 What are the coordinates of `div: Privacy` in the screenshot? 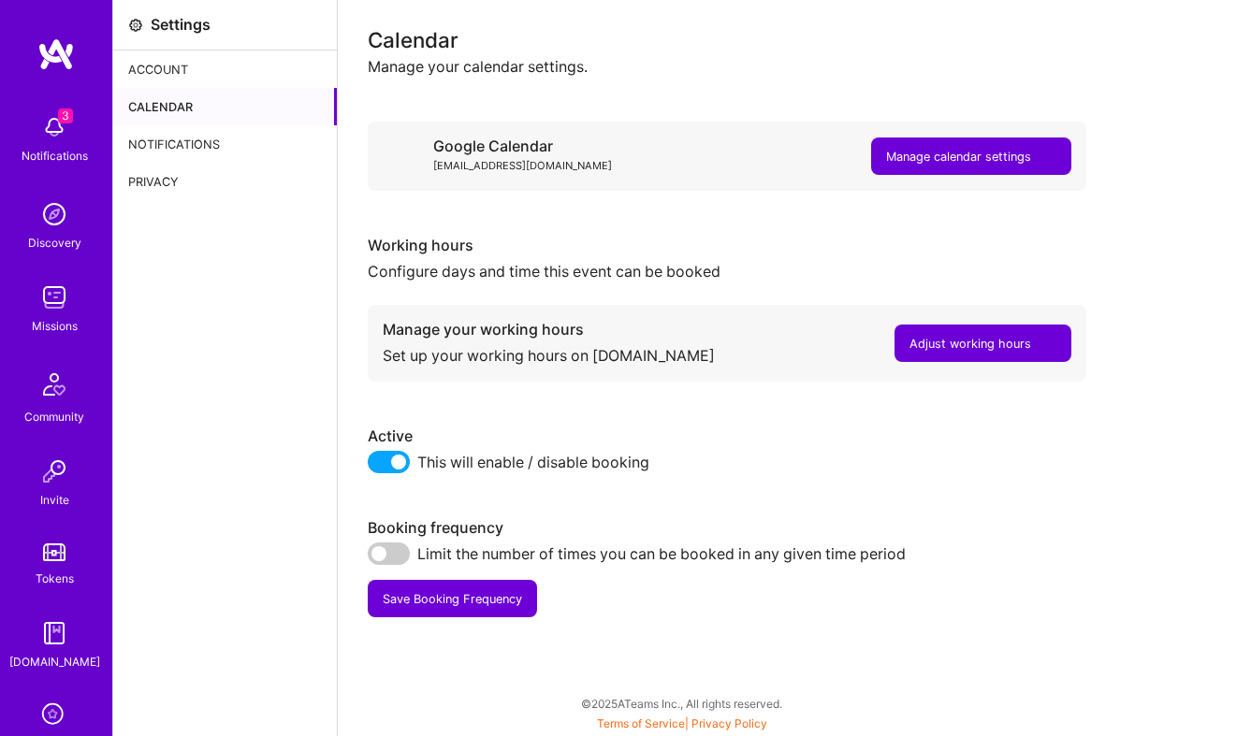 It's located at (225, 182).